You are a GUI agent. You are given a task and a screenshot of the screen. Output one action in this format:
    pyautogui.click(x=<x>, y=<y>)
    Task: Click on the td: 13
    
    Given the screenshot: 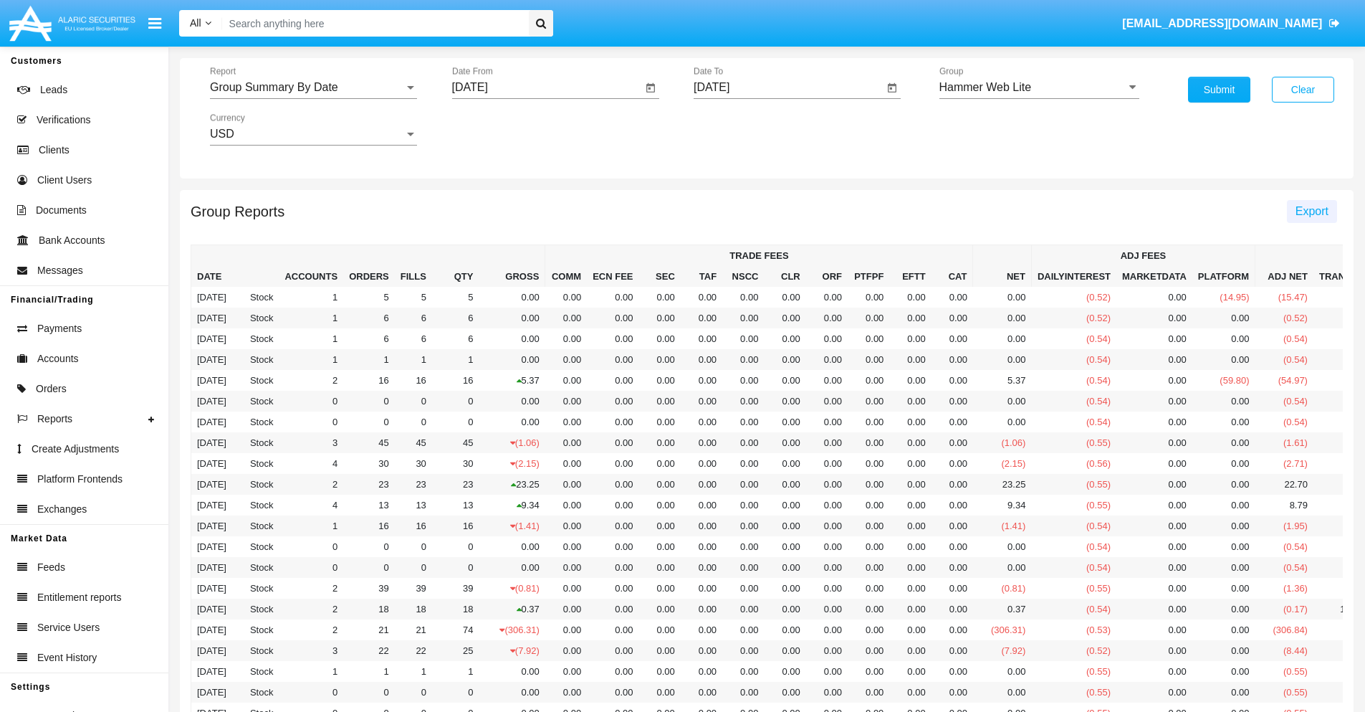 What is the action you would take?
    pyautogui.click(x=456, y=505)
    